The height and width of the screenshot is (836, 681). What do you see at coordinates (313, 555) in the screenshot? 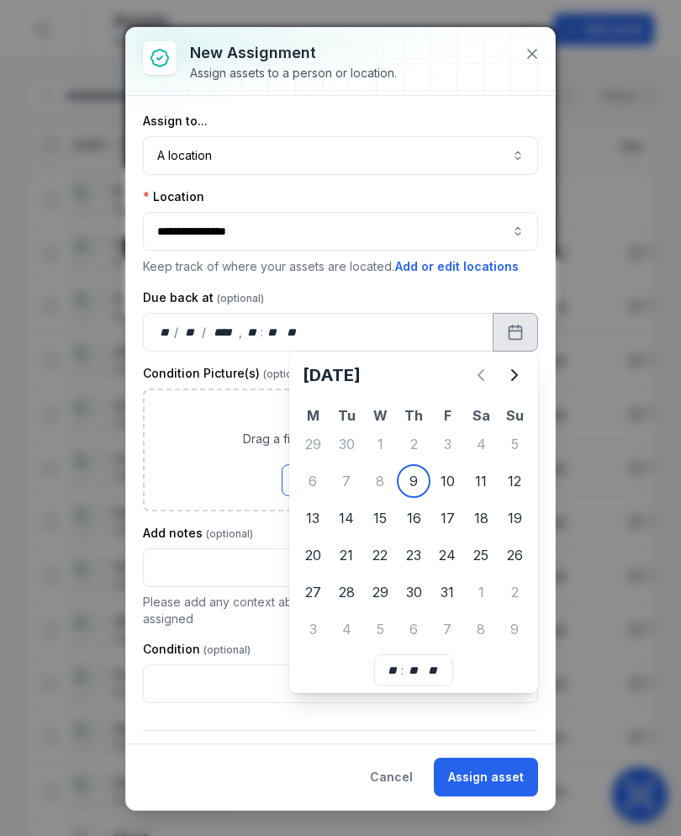
I see `div: 20` at bounding box center [313, 555].